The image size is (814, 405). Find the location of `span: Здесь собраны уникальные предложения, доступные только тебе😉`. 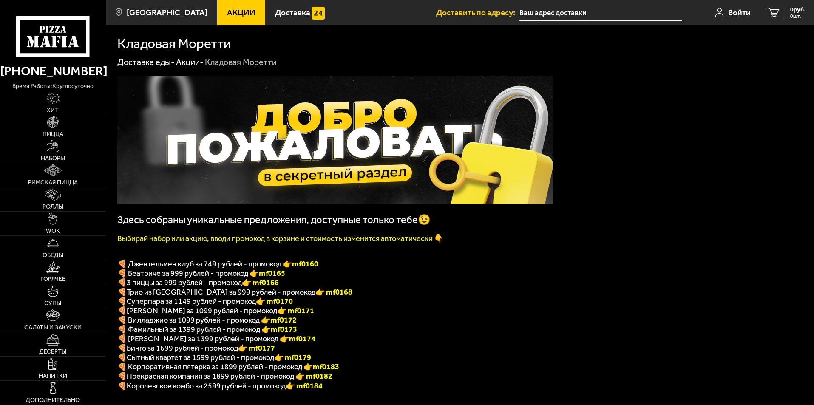

span: Здесь собраны уникальные предложения, доступные только тебе😉 is located at coordinates (274, 220).